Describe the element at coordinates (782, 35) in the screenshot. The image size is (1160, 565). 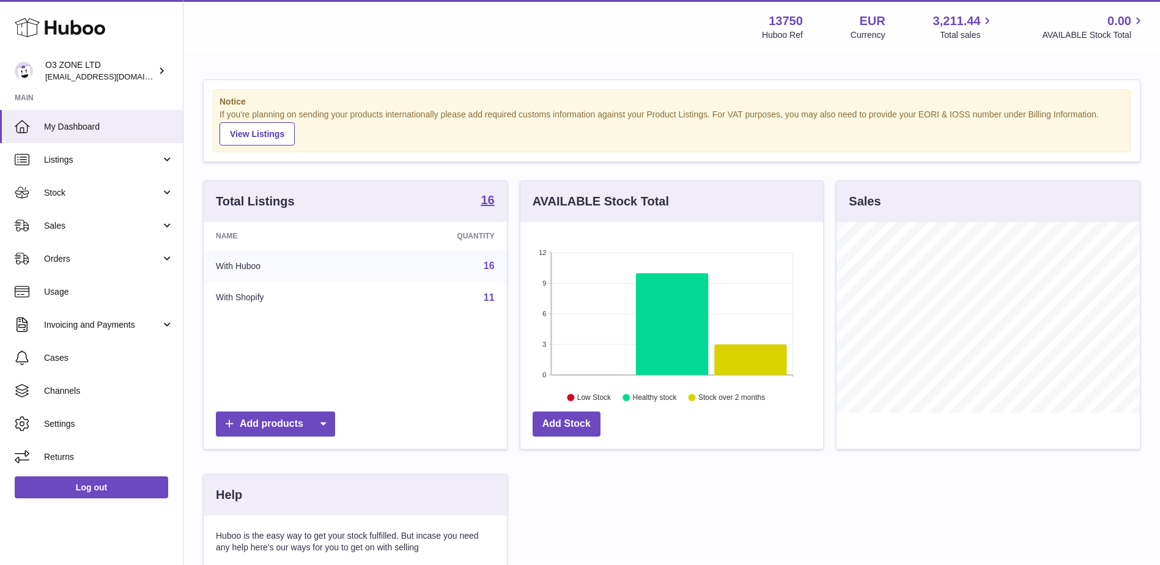
I see `div: Huboo Ref` at that location.